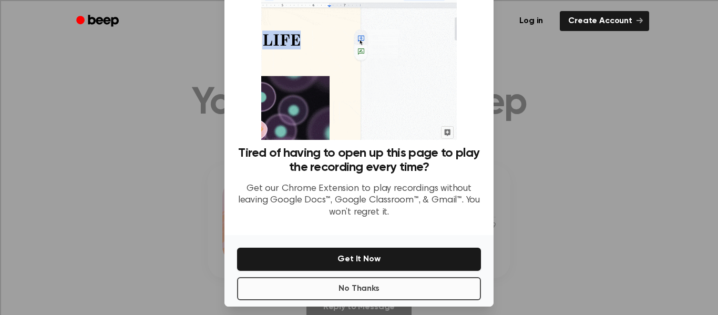  I want to click on a: Log in, so click(531, 21).